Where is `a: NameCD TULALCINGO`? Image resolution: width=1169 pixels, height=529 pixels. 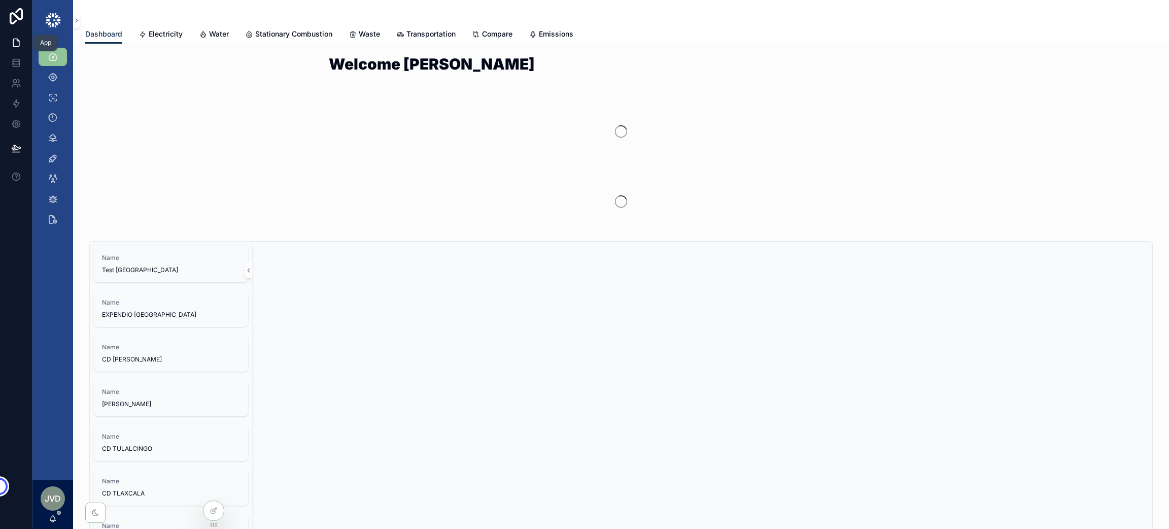 a: NameCD TULALCINGO is located at coordinates (171, 442).